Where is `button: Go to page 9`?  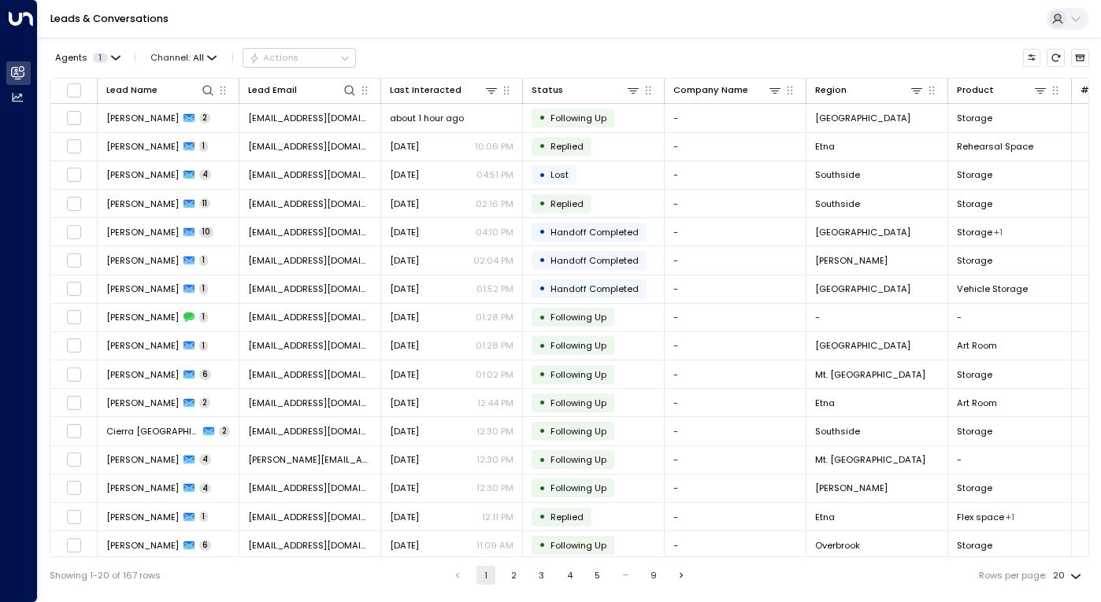 button: Go to page 9 is located at coordinates (654, 576).